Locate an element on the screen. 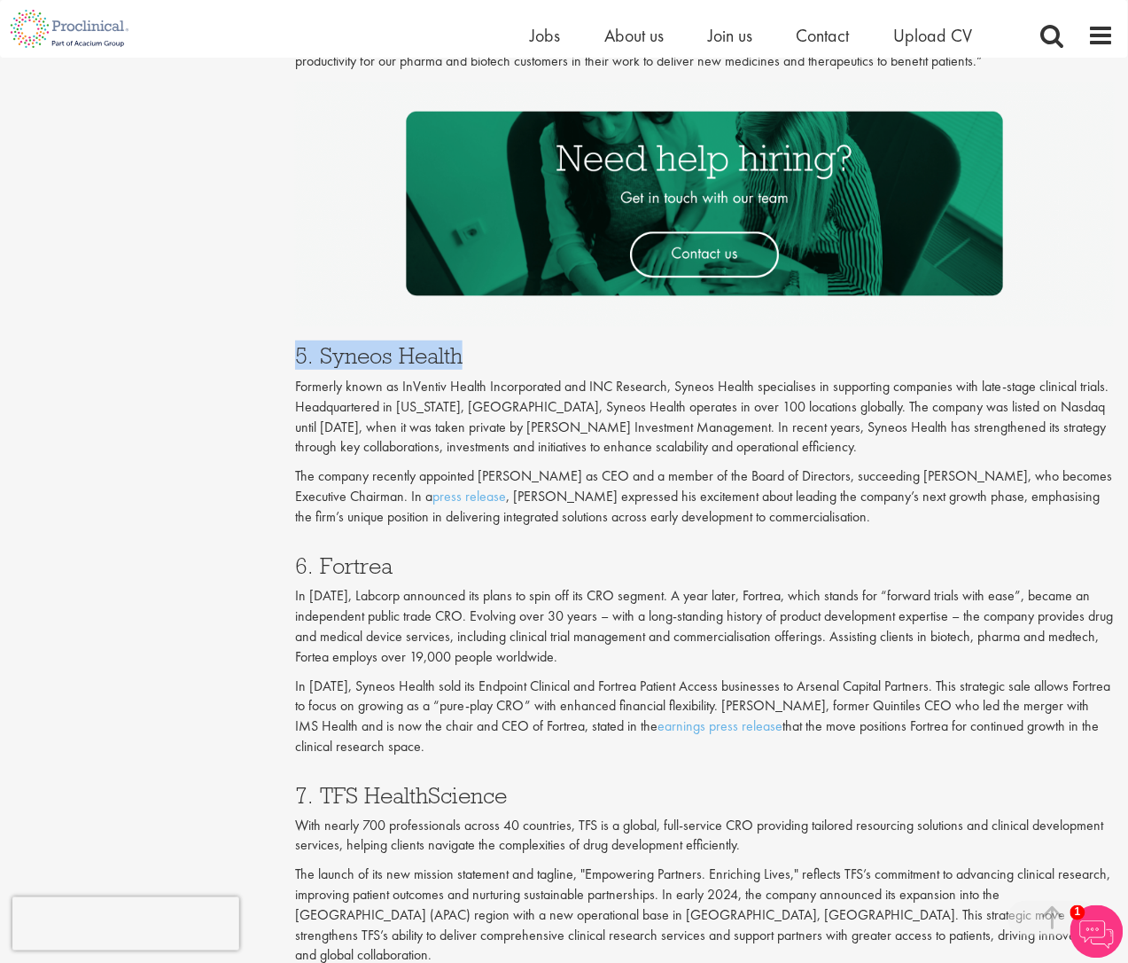  span: Join us is located at coordinates (730, 35).